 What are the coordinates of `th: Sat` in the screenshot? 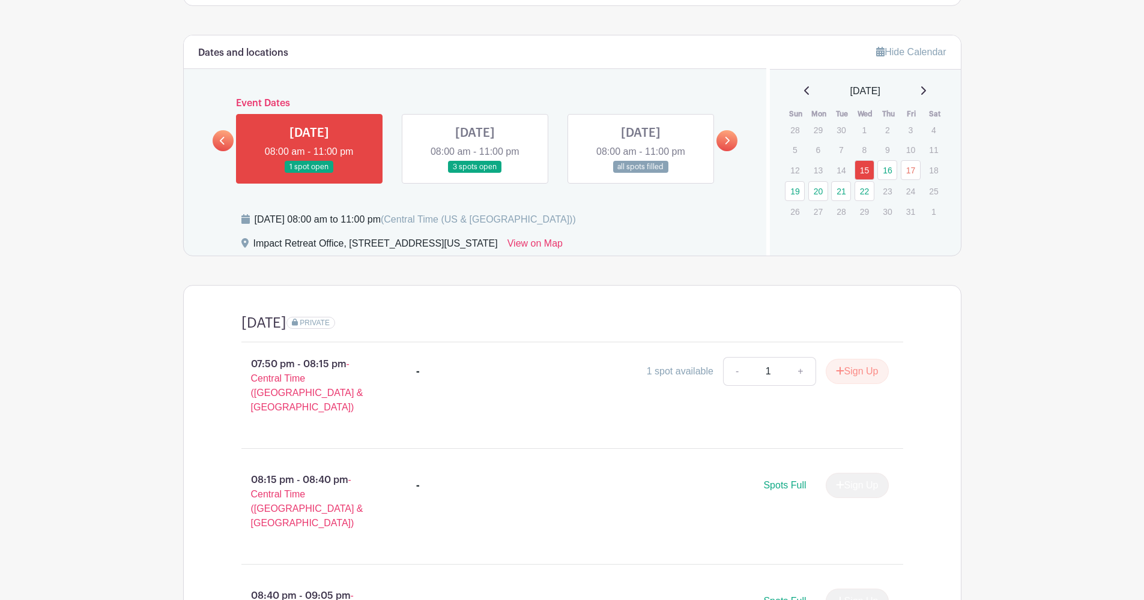 It's located at (934, 114).